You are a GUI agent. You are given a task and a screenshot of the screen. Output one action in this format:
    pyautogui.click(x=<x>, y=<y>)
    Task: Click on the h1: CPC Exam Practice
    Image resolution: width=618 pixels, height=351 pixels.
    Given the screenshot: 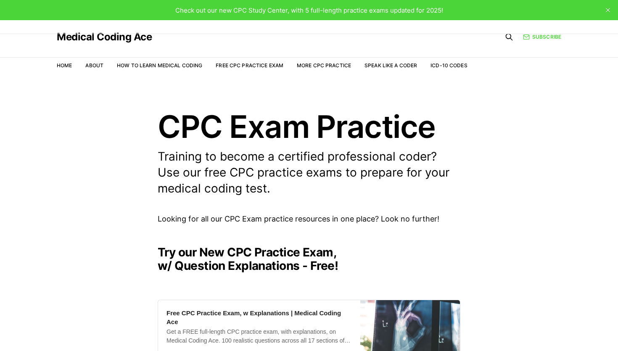 What is the action you would take?
    pyautogui.click(x=309, y=127)
    